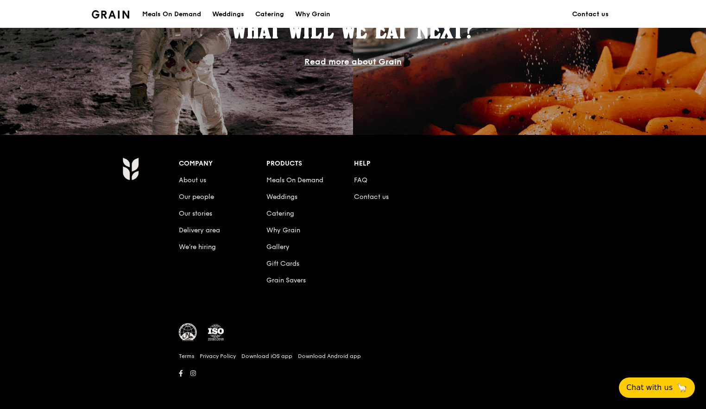  Describe the element at coordinates (186, 356) in the screenshot. I see `a: Terms` at that location.